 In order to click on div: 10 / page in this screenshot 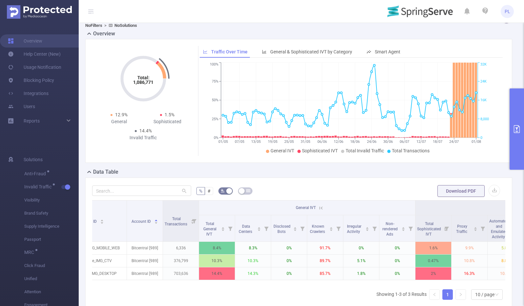, I will do `click(484, 295)`.